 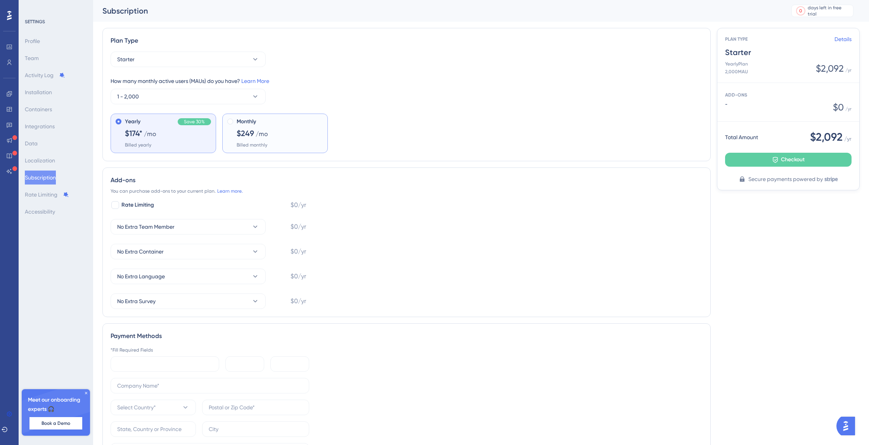 What do you see at coordinates (780, 39) in the screenshot?
I see `span: PLAN TYPE` at bounding box center [780, 39].